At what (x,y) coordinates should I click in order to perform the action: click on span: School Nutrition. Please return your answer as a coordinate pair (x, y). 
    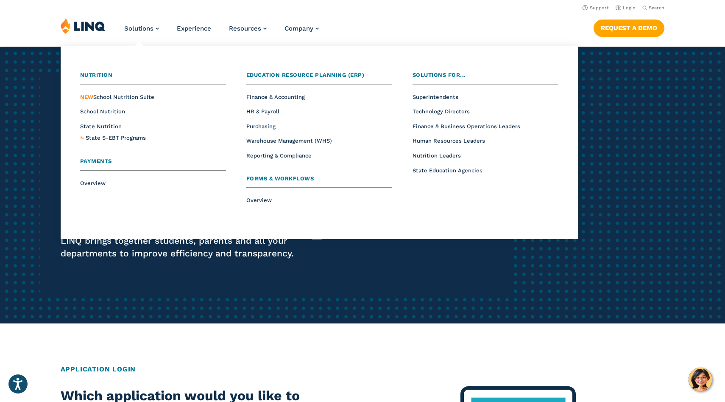
    Looking at the image, I should click on (103, 111).